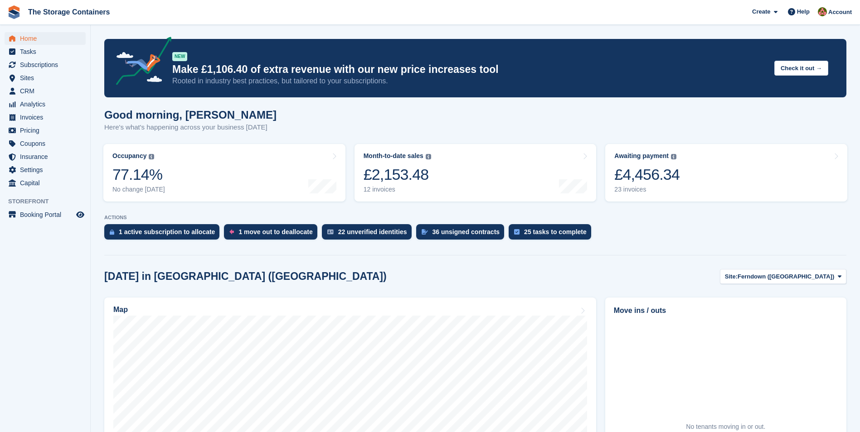  What do you see at coordinates (552, 234) in the screenshot?
I see `a: 25 tasks to complete` at bounding box center [552, 234].